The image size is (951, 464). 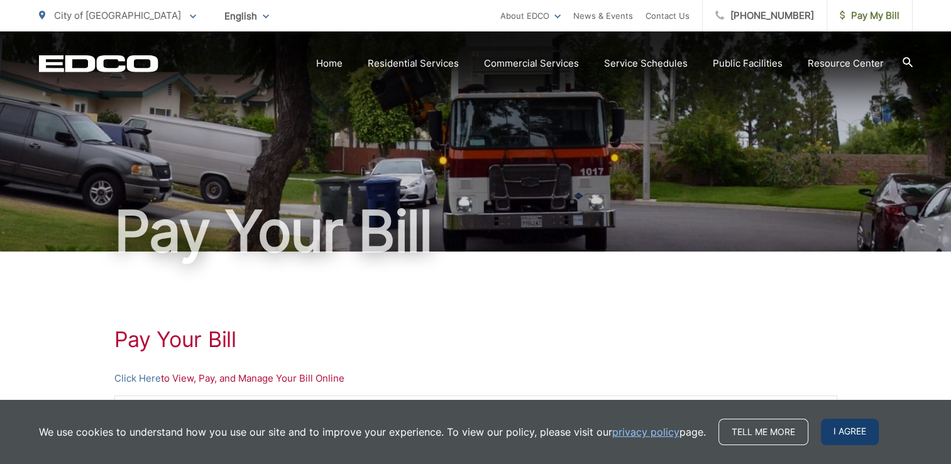 I want to click on a: Contact Us, so click(x=668, y=16).